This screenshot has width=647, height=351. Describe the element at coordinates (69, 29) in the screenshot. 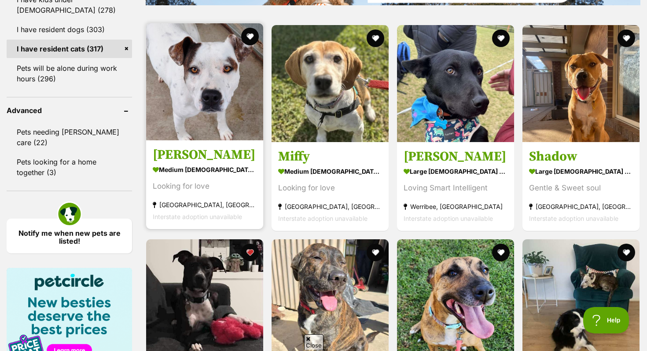

I see `a: I have resident dogs (303)` at that location.